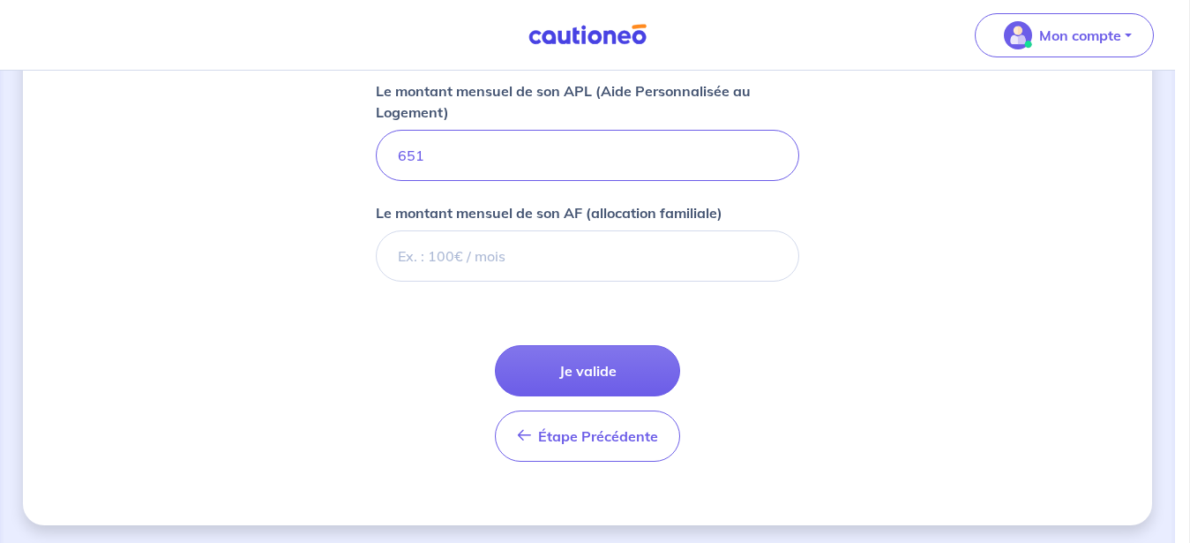 The width and height of the screenshot is (1190, 543). What do you see at coordinates (1018, 35) in the screenshot?
I see `img: illu_account_valid_menu.svg` at bounding box center [1018, 35].